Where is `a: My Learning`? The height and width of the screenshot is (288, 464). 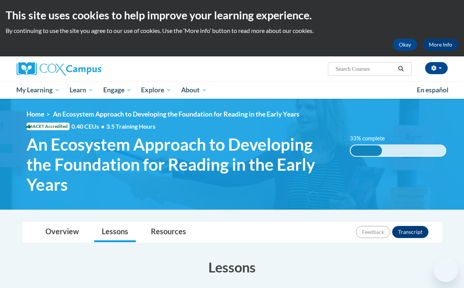
a: My Learning is located at coordinates (38, 90).